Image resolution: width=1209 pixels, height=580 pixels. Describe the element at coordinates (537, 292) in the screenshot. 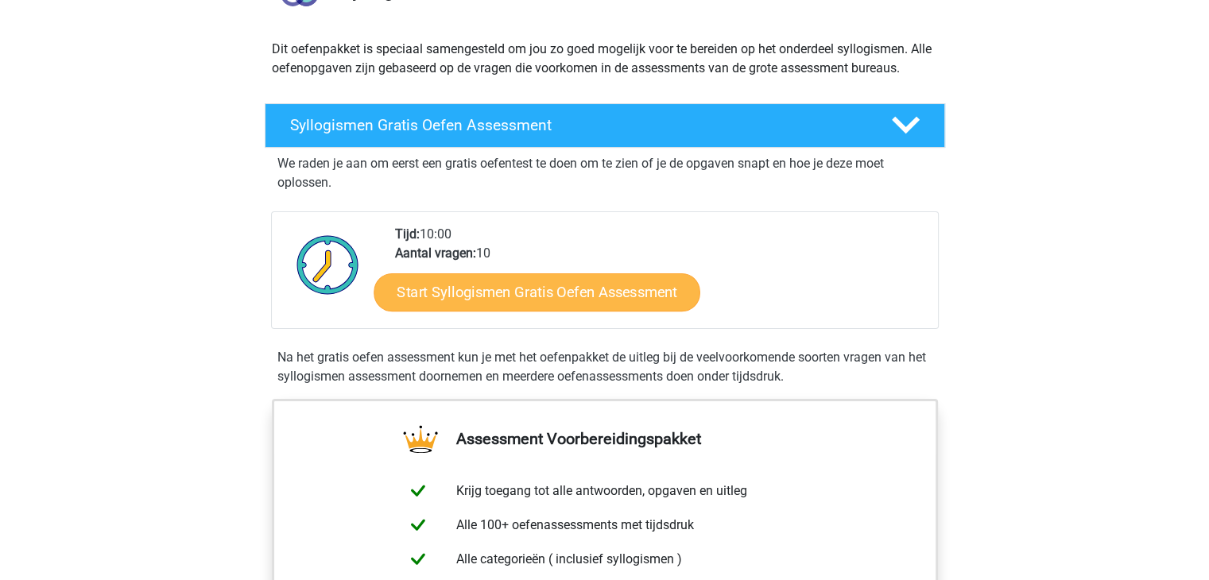

I see `a: Start Syllogismen Gratis Oefen Assessment` at that location.